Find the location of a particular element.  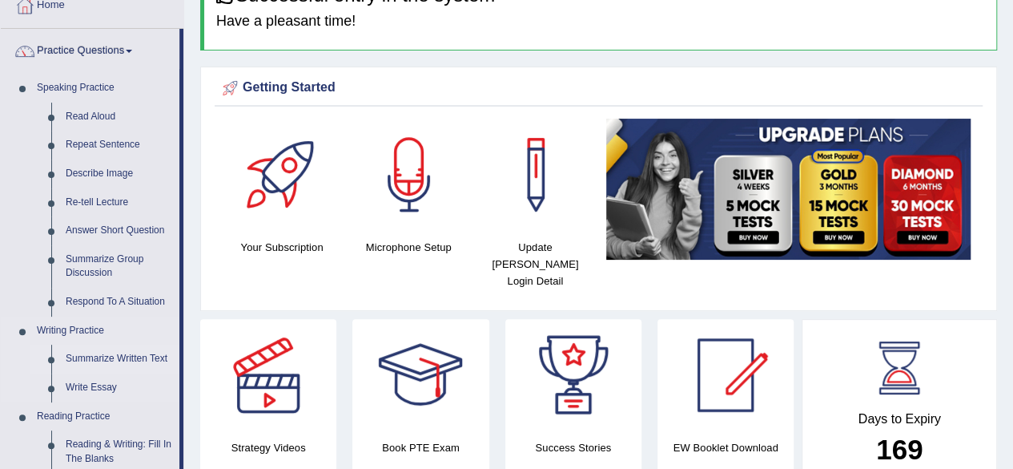

h4: EW Booklet Download is located at coordinates (726, 447).